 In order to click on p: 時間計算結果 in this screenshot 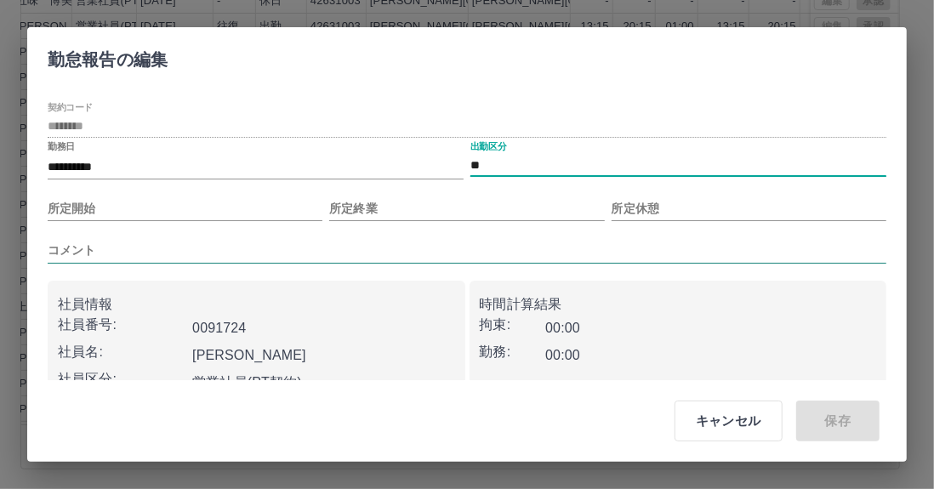, I will do `click(678, 304)`.